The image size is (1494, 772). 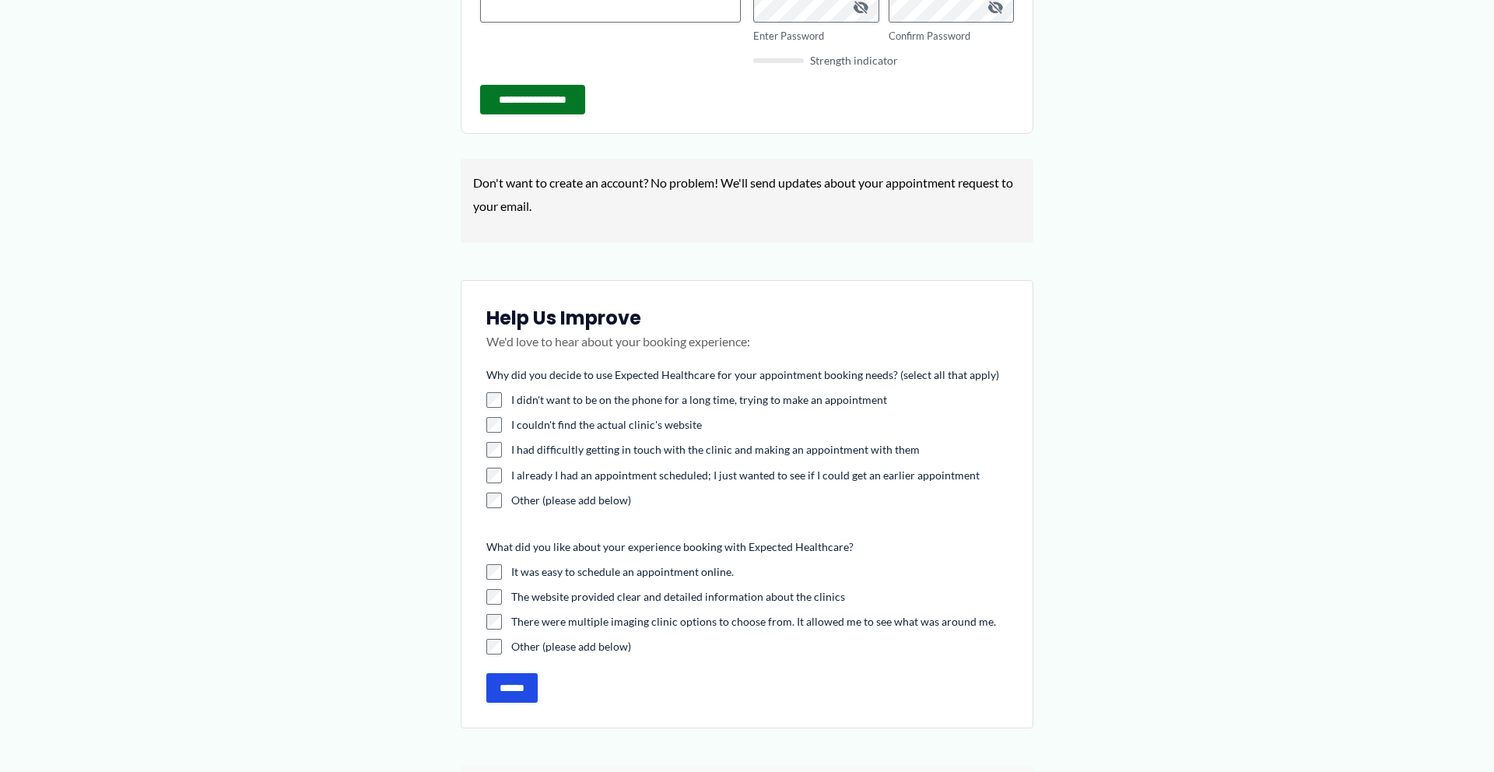 What do you see at coordinates (759, 450) in the screenshot?
I see `label: I had difficultly getting in touch with the clinic and making an appointment with them` at bounding box center [759, 450].